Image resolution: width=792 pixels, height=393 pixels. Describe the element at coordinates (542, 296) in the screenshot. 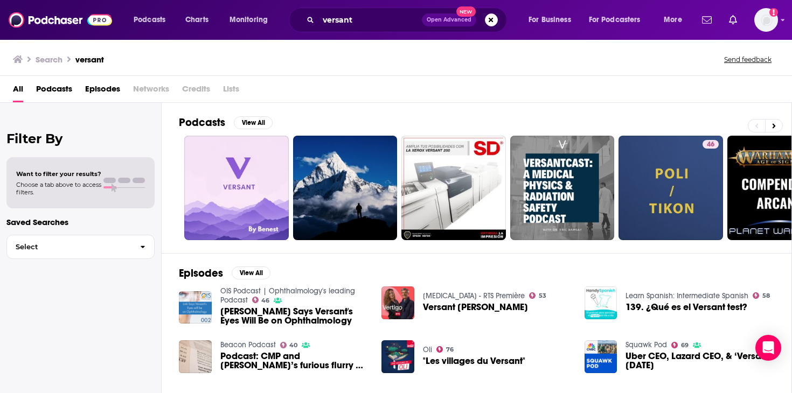

I see `span: 53` at that location.